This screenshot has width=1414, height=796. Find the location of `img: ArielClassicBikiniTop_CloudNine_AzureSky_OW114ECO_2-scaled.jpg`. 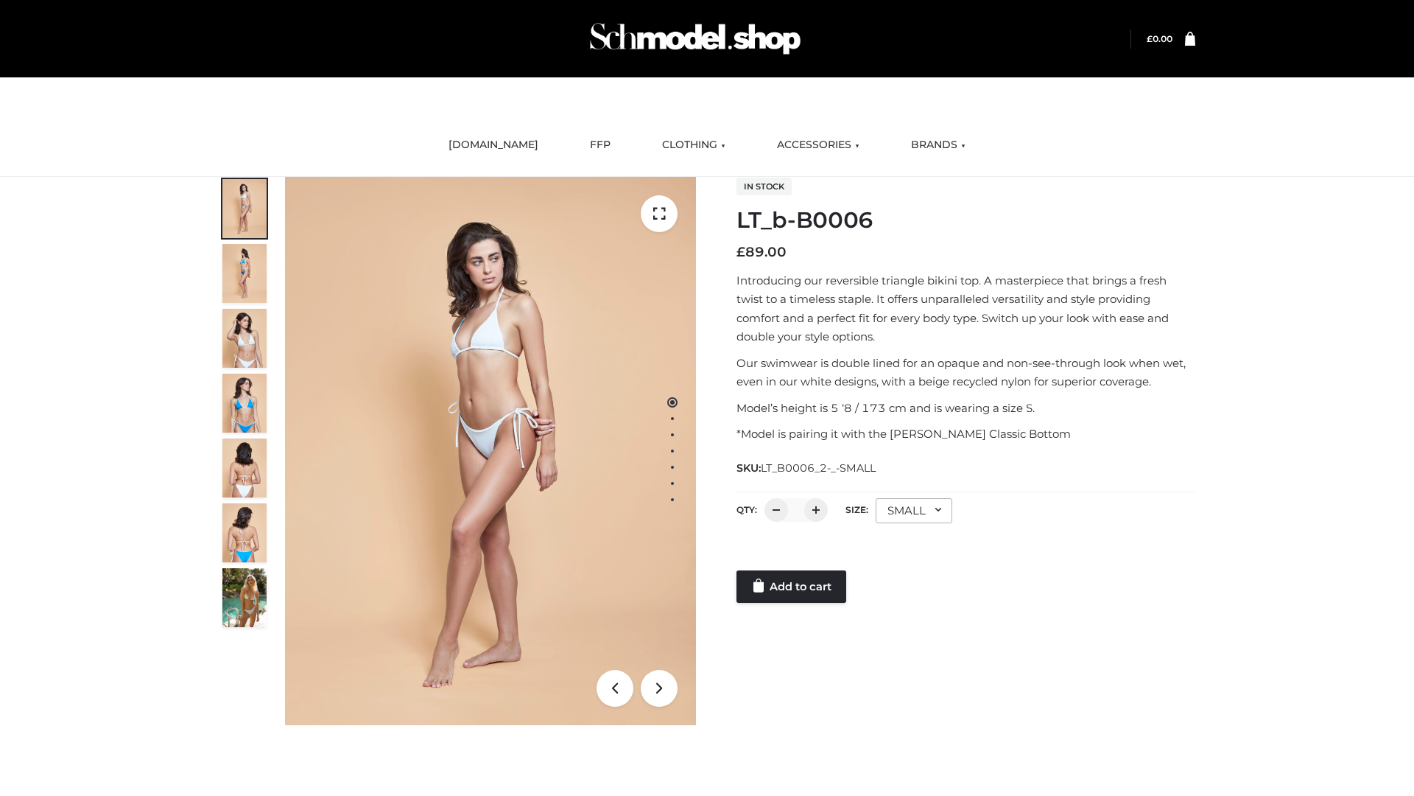

img: ArielClassicBikiniTop_CloudNine_AzureSky_OW114ECO_2-scaled.jpg is located at coordinates (245, 273).